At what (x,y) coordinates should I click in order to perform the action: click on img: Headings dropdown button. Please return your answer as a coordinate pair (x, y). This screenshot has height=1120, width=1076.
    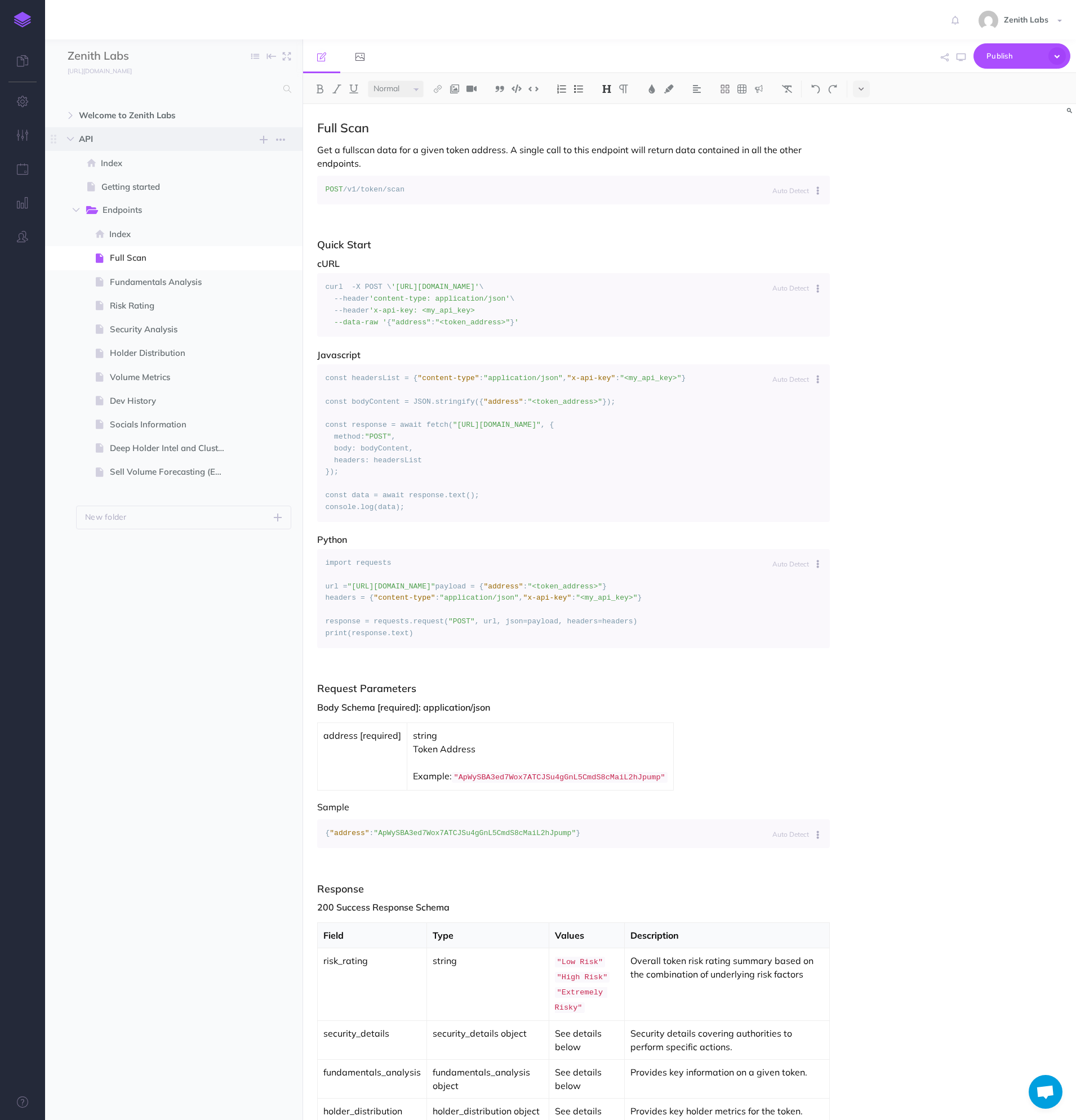
    Looking at the image, I should click on (606, 89).